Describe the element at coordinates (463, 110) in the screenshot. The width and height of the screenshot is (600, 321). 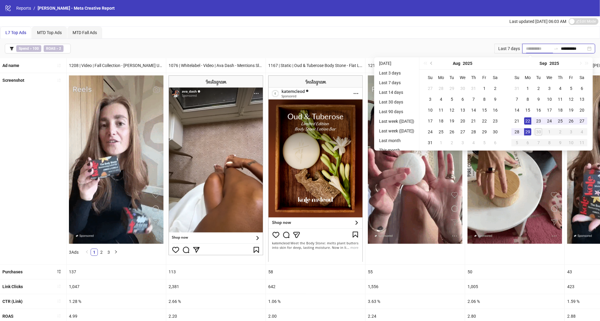
I see `div: 13` at that location.